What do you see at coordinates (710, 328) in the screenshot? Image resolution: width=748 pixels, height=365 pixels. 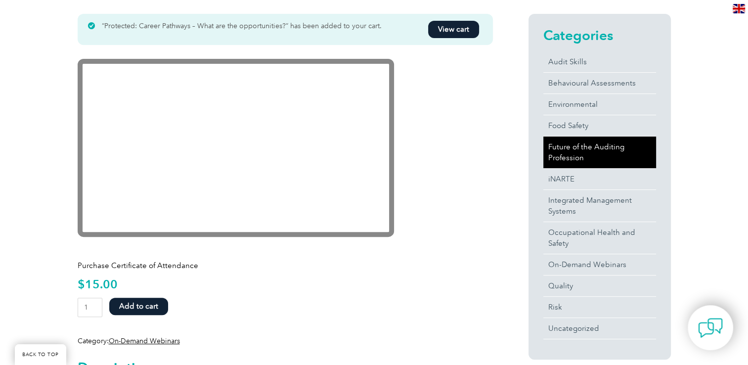 I see `img: contact-chat.png` at bounding box center [710, 328].